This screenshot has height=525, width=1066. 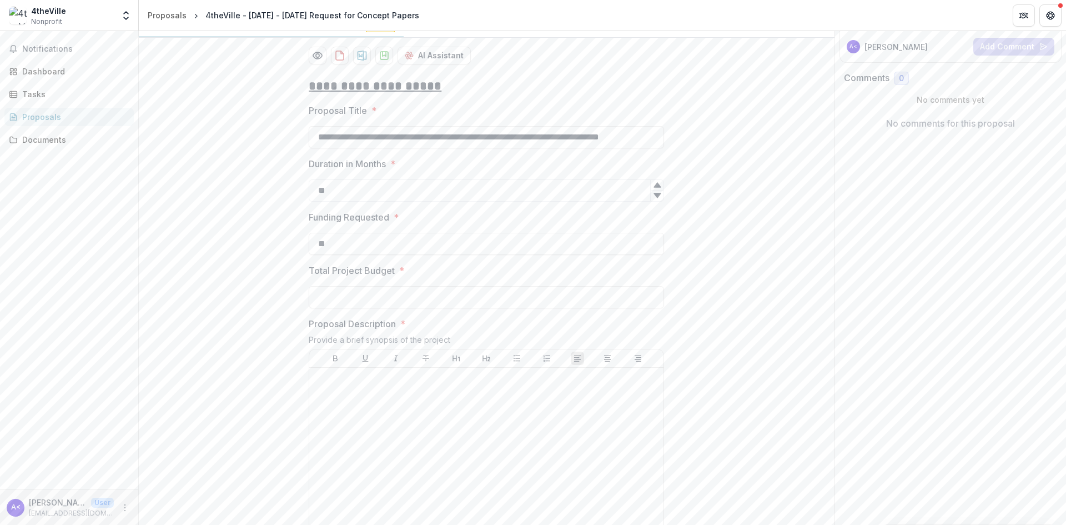 What do you see at coordinates (486, 341) in the screenshot?
I see `div: Provide a brief synopsis of the project` at bounding box center [486, 341].